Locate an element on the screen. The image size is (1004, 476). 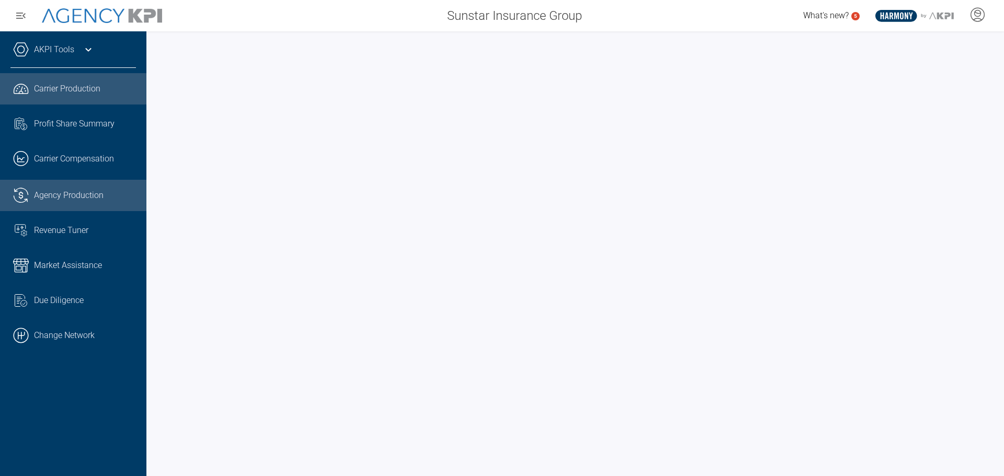
span: Carrier Compensation is located at coordinates (74, 159).